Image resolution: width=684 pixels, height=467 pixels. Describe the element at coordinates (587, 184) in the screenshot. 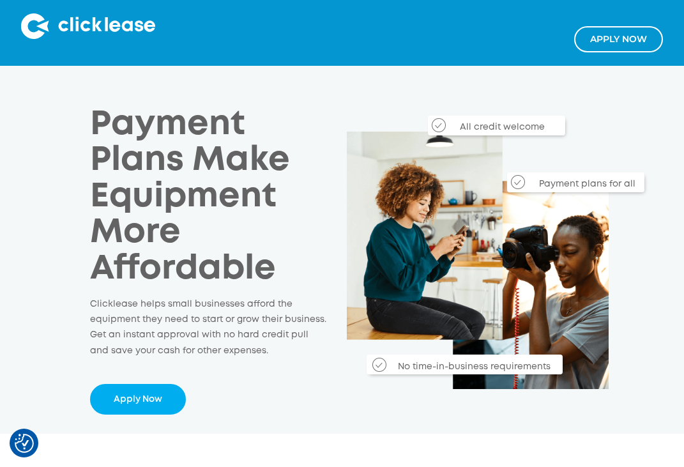

I see `div: Payment plans for all` at that location.